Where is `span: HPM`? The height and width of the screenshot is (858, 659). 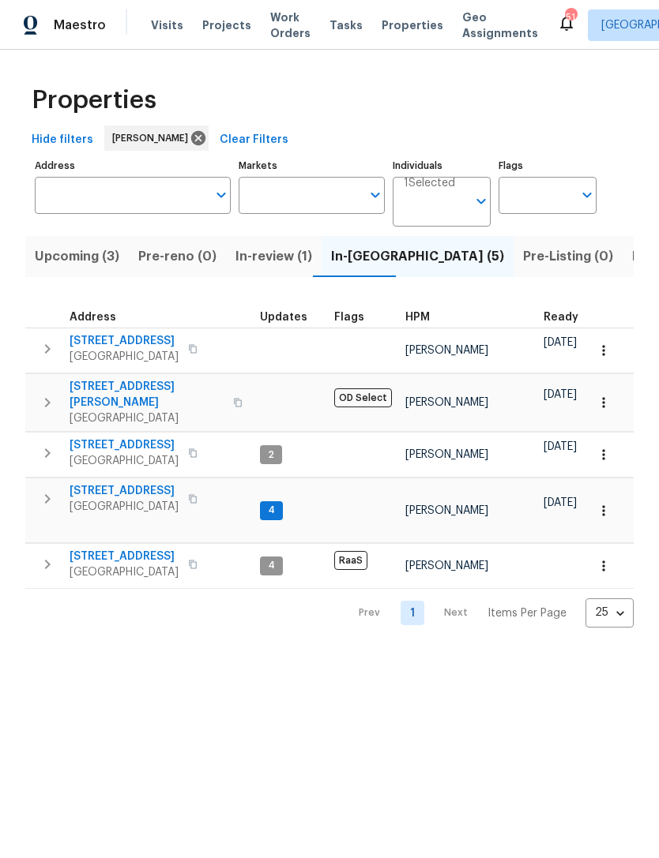
span: HPM is located at coordinates (417, 317).